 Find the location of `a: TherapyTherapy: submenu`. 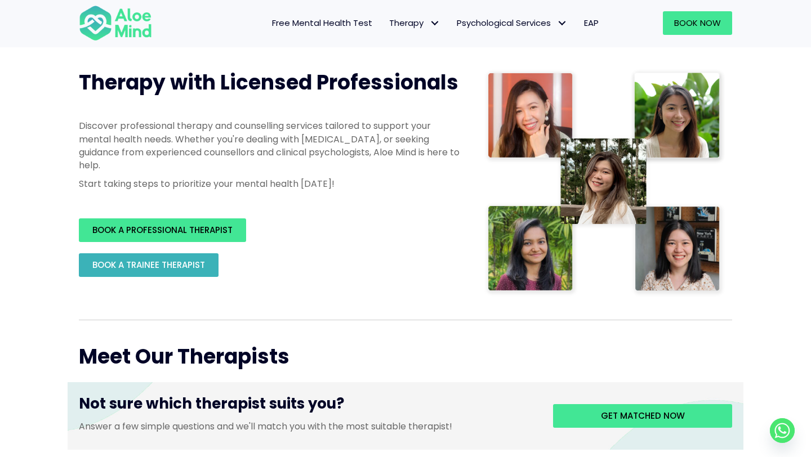

a: TherapyTherapy: submenu is located at coordinates (415, 23).